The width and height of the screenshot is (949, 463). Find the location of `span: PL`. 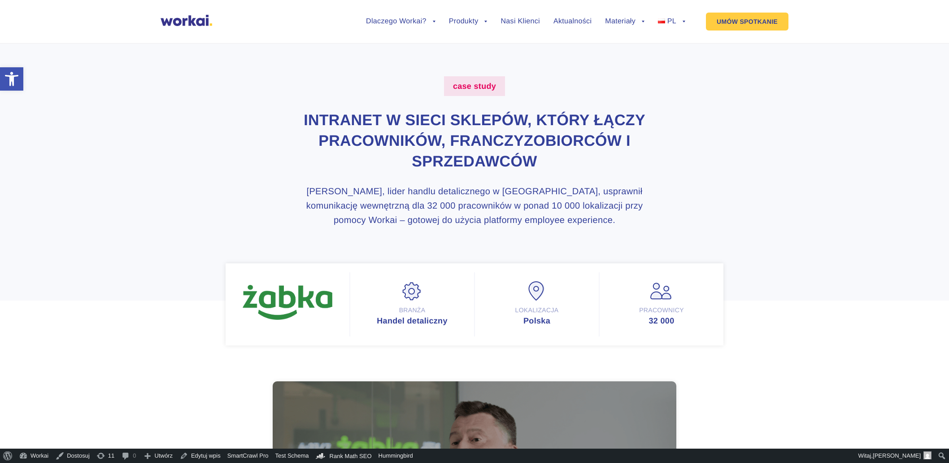

span: PL is located at coordinates (672, 21).